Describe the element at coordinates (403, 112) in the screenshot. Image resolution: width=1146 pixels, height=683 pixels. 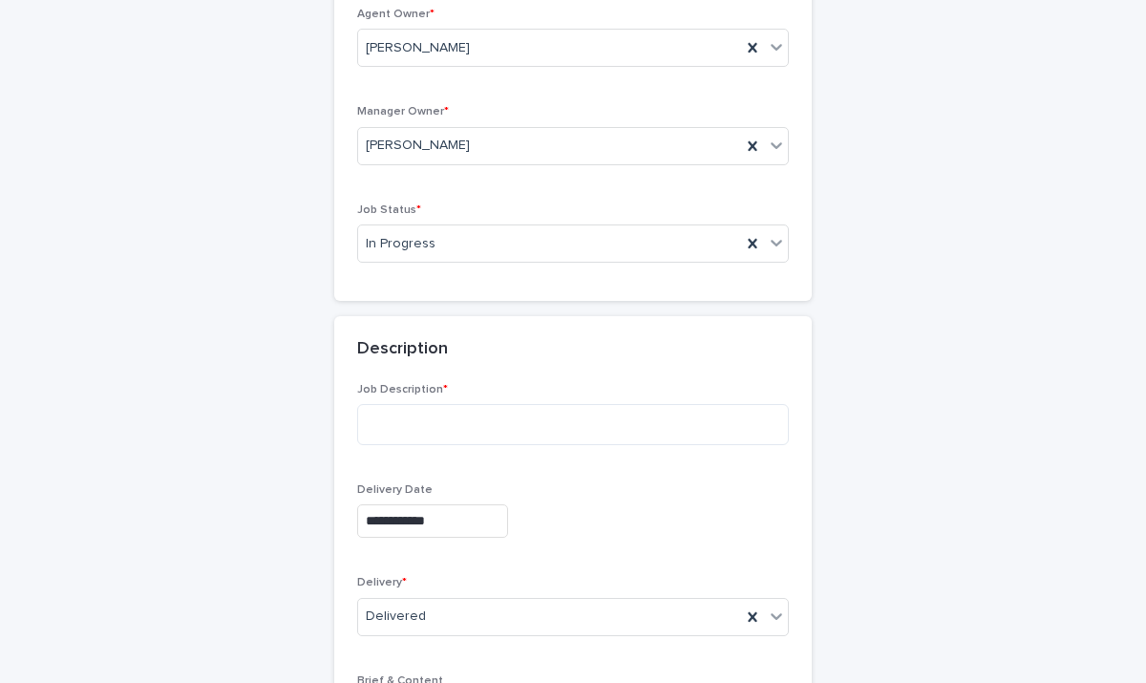
I see `span: Manager Owner` at that location.